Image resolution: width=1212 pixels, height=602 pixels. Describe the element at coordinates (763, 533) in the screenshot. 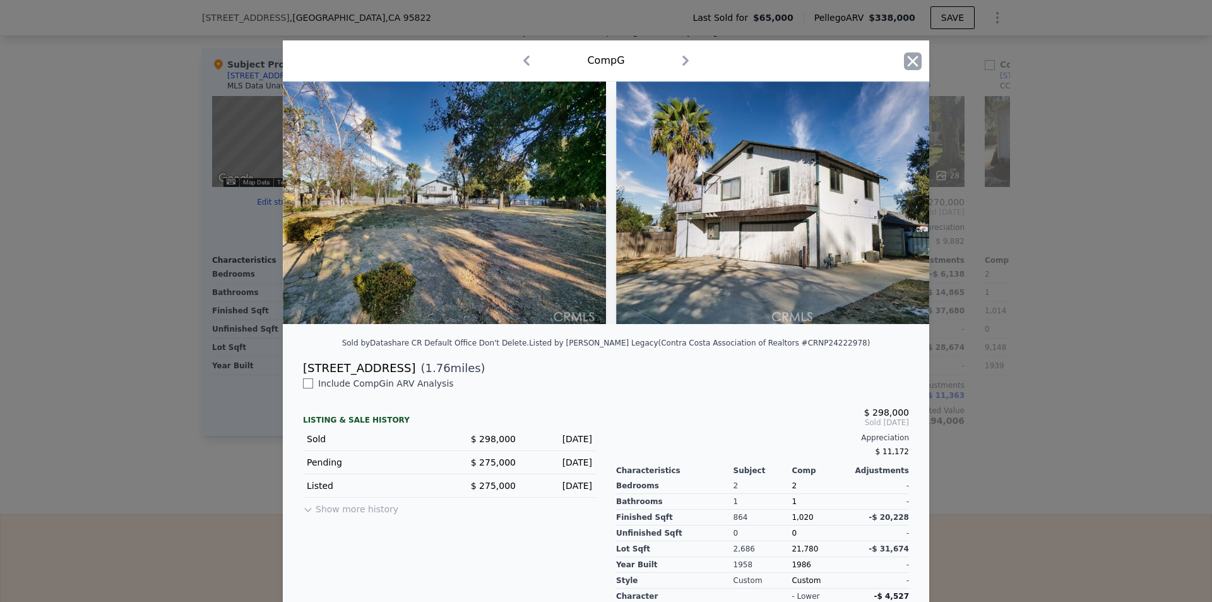

I see `div: 0` at that location.